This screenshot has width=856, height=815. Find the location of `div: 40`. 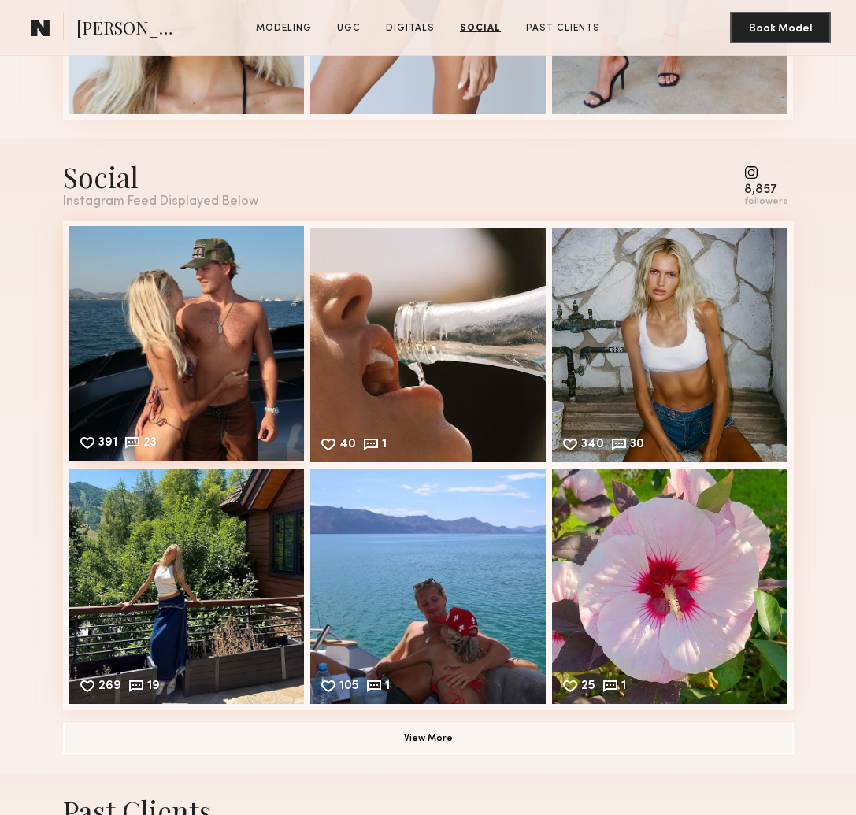

div: 40 is located at coordinates (347, 446).